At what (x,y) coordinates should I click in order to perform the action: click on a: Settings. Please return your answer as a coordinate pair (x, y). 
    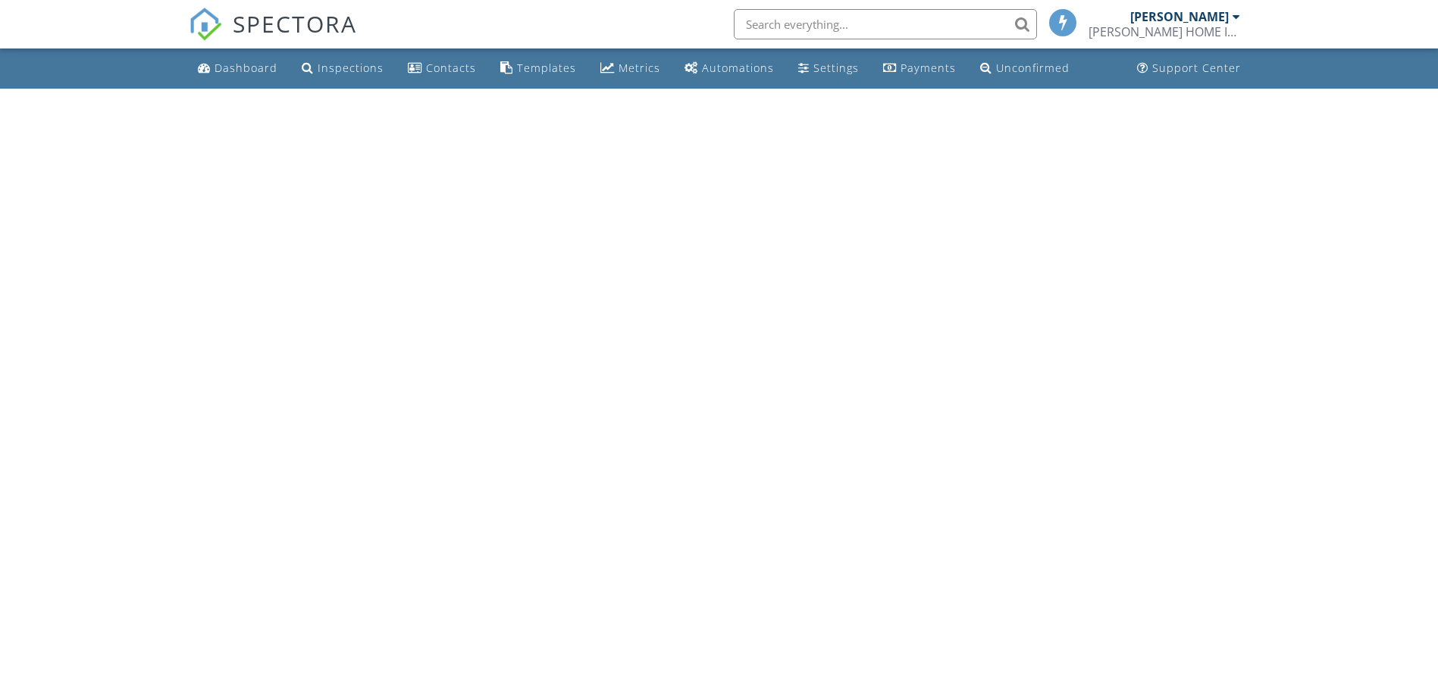
    Looking at the image, I should click on (828, 68).